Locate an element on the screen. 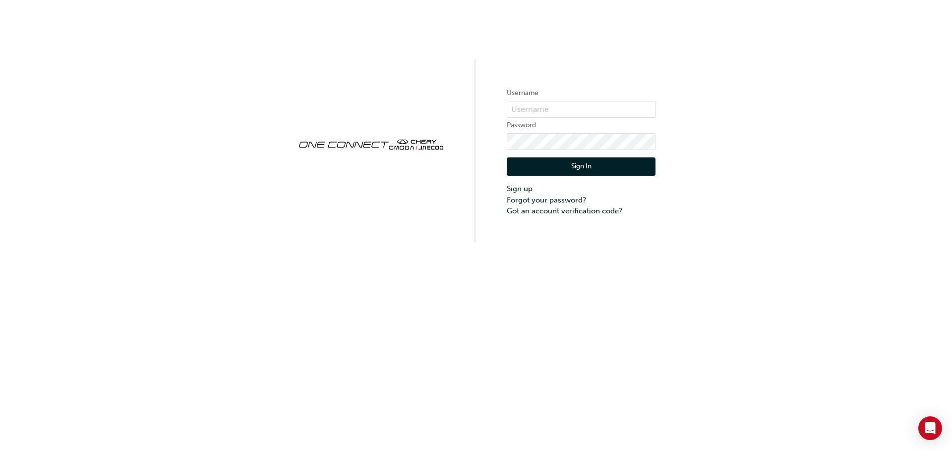 The image size is (952, 450). a: Got an account verification code? is located at coordinates (581, 211).